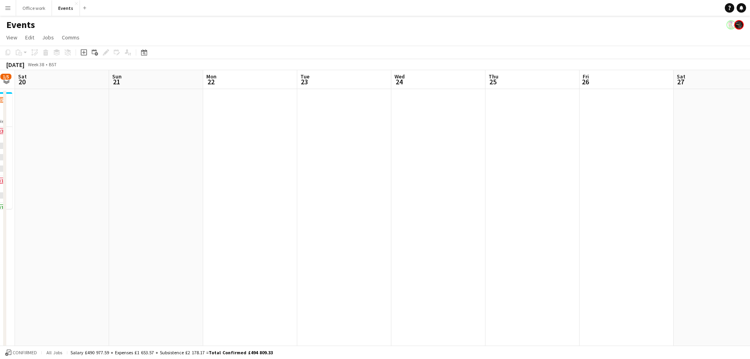 This screenshot has width=750, height=359. What do you see at coordinates (48, 37) in the screenshot?
I see `a: Jobs` at bounding box center [48, 37].